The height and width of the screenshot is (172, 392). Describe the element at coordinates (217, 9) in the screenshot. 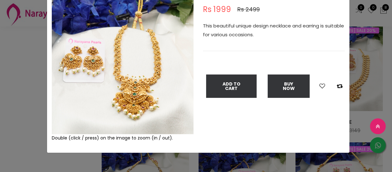

I see `span: Rs 1999` at that location.